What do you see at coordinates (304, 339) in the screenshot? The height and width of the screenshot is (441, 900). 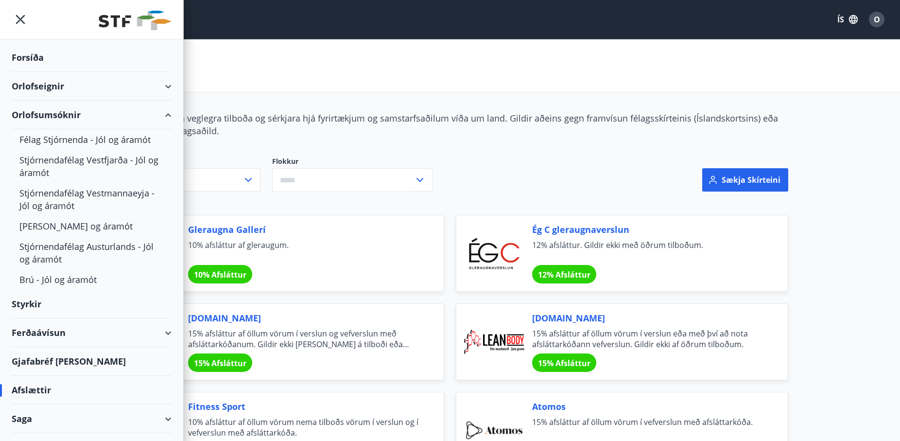 I see `span: 15% afsláttur af öllum vörum í verslun og vefverslun með afsláttarkóðanum. Gildir ekki [PERSON_NA...` at bounding box center [304, 339].